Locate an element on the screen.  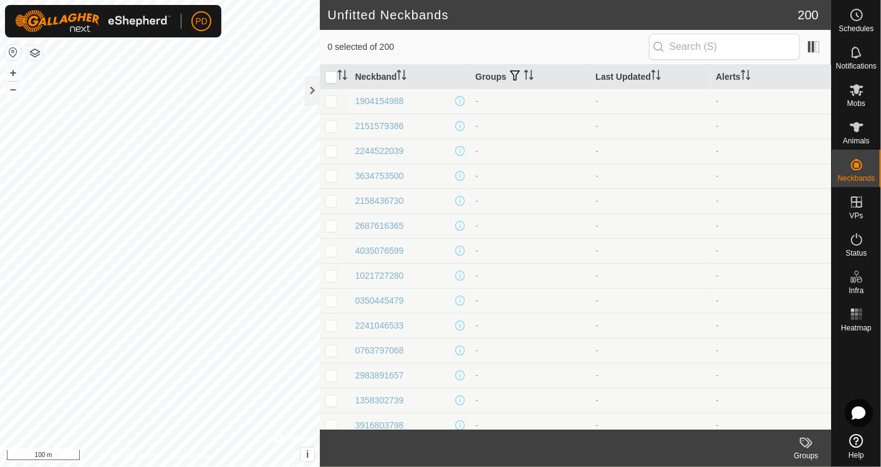
span: i is located at coordinates (307, 454).